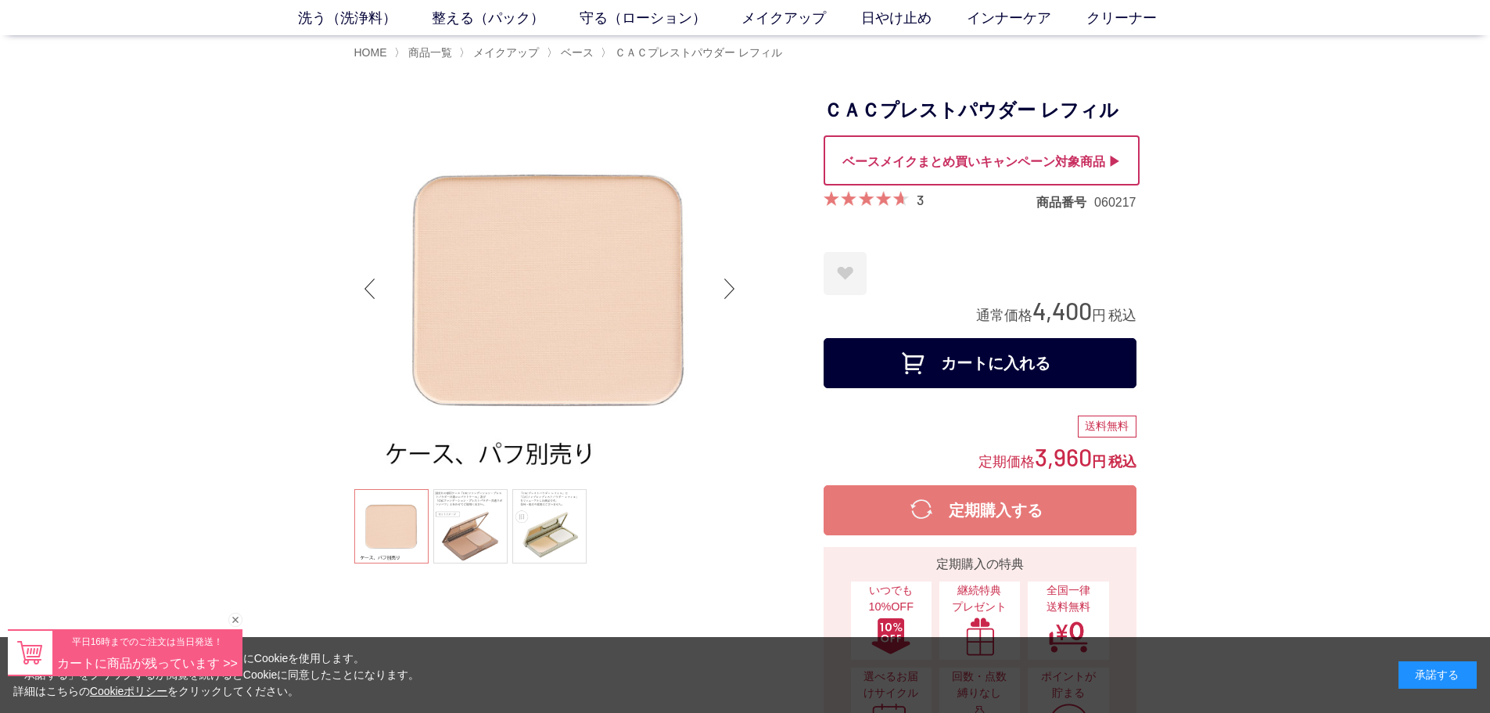 This screenshot has width=1490, height=713. Describe the element at coordinates (370, 289) in the screenshot. I see `div: Previous slide` at that location.